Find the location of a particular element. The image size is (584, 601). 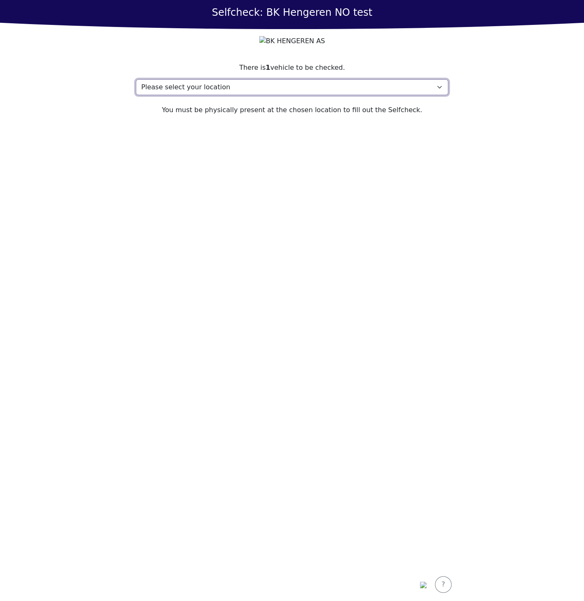

h1: Selfcheck: BK Hengeren NO test is located at coordinates (292, 12).